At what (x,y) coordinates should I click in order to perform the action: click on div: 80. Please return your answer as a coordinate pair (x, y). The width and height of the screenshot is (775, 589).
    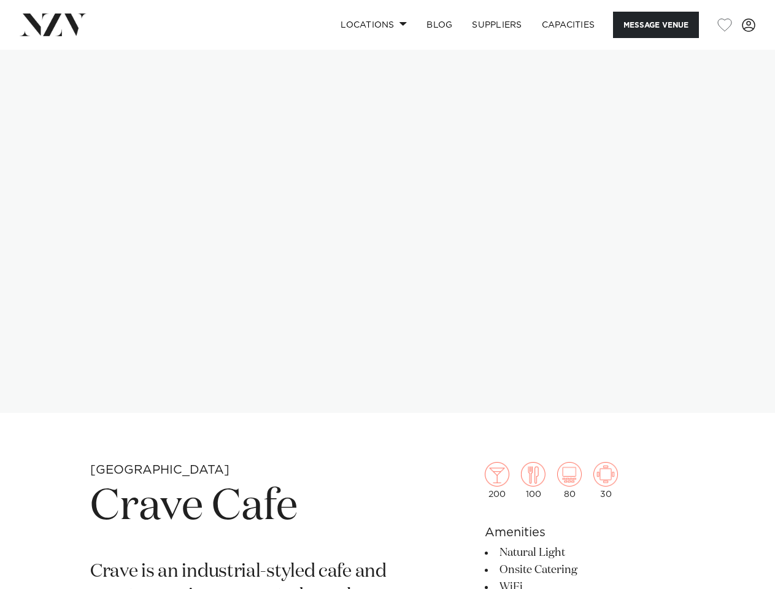
    Looking at the image, I should click on (570, 481).